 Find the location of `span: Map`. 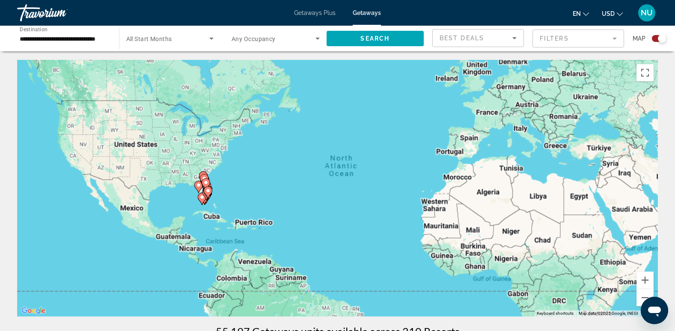

span: Map is located at coordinates (639, 39).